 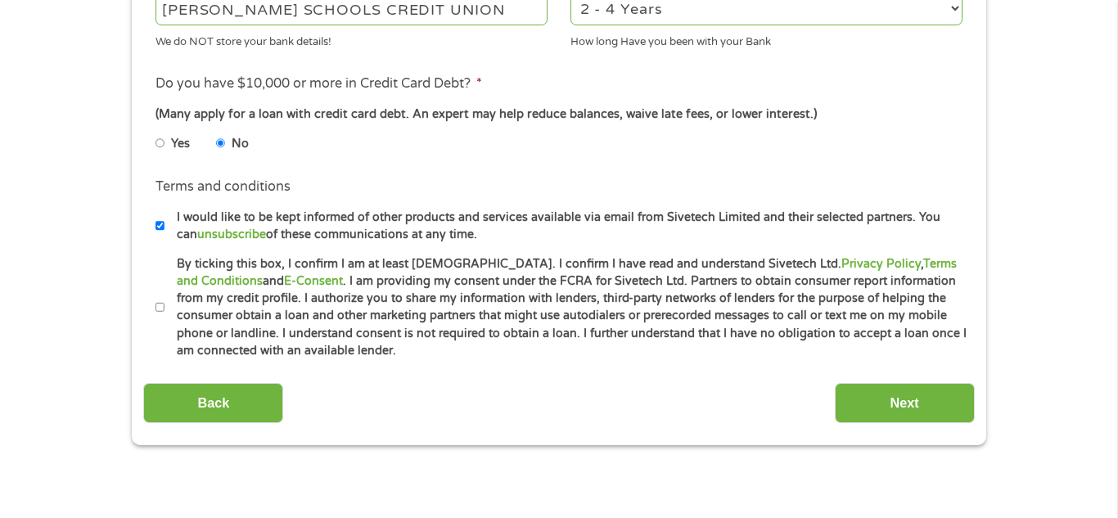 I want to click on label: I would like to be kept informed of other products and services available via email from Sivetech..., so click(x=565, y=226).